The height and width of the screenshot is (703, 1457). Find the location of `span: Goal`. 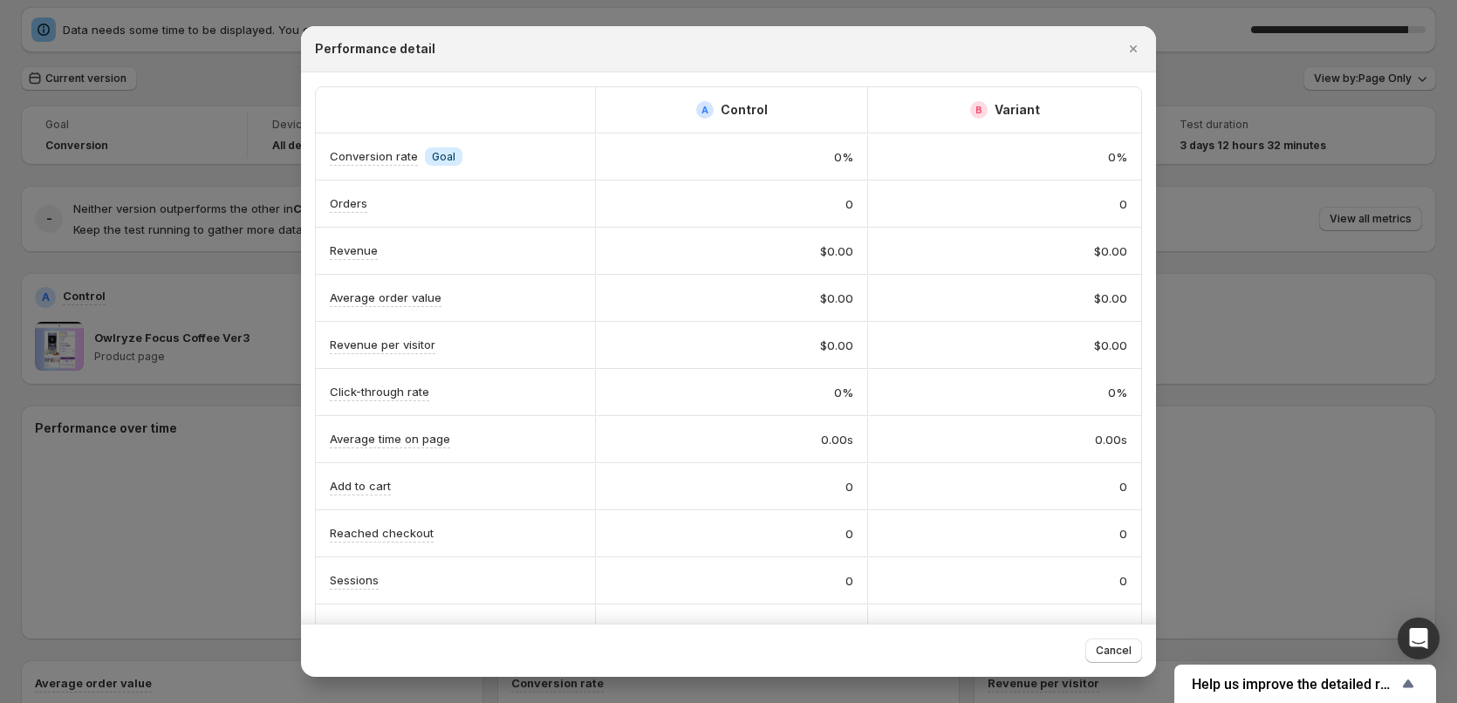

span: Goal is located at coordinates (443, 157).